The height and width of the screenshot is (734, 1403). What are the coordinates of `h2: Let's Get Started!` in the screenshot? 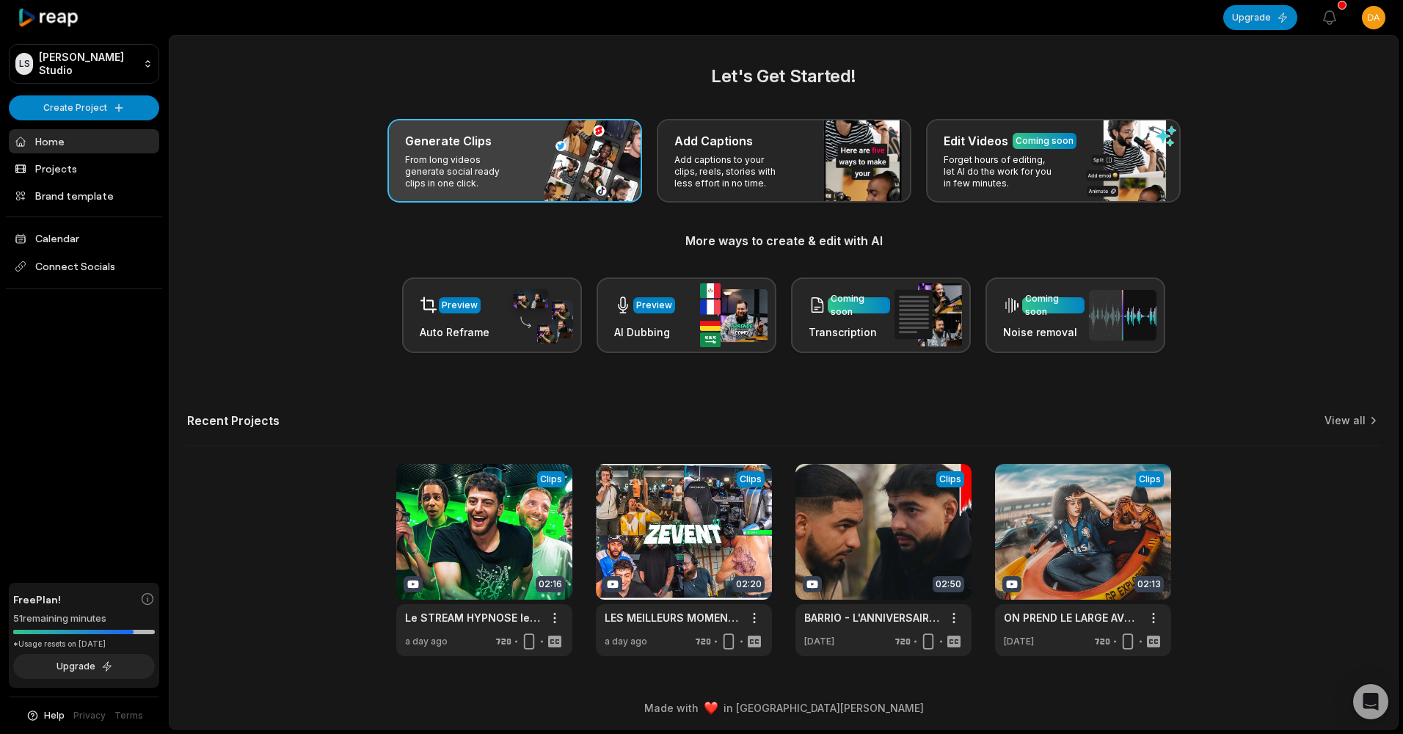 It's located at (784, 76).